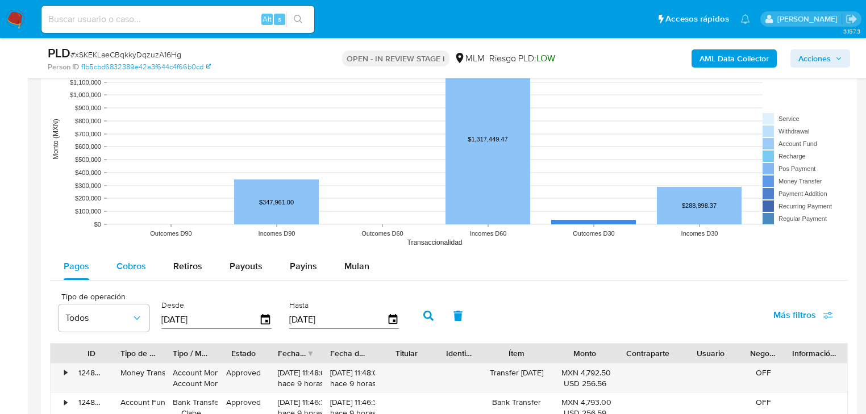  What do you see at coordinates (734, 59) in the screenshot?
I see `b: AML Data Collector` at bounding box center [734, 59].